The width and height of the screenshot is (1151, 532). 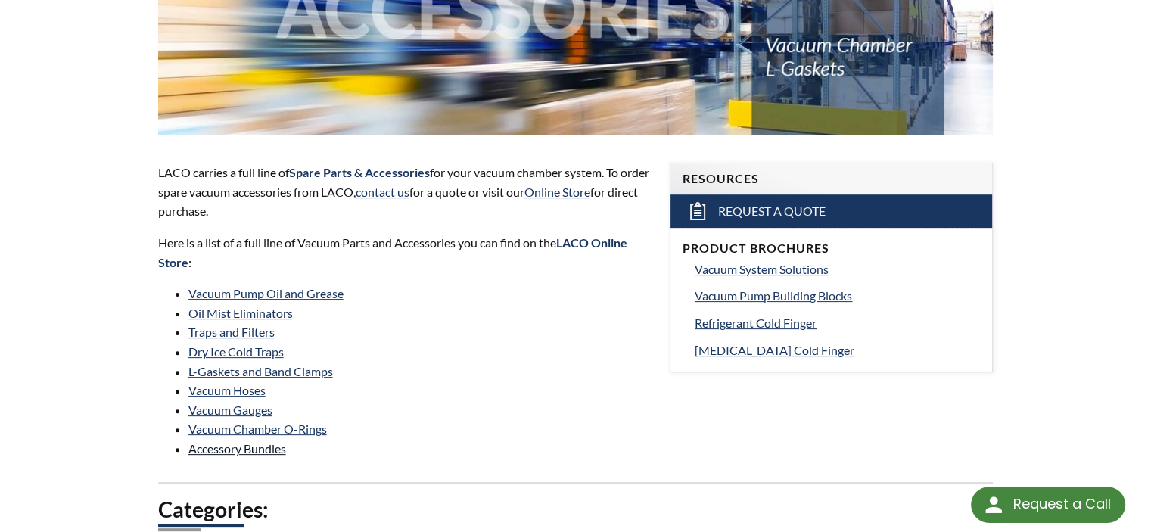 What do you see at coordinates (773, 295) in the screenshot?
I see `span: Vacuum Pump Building Blocks` at bounding box center [773, 295].